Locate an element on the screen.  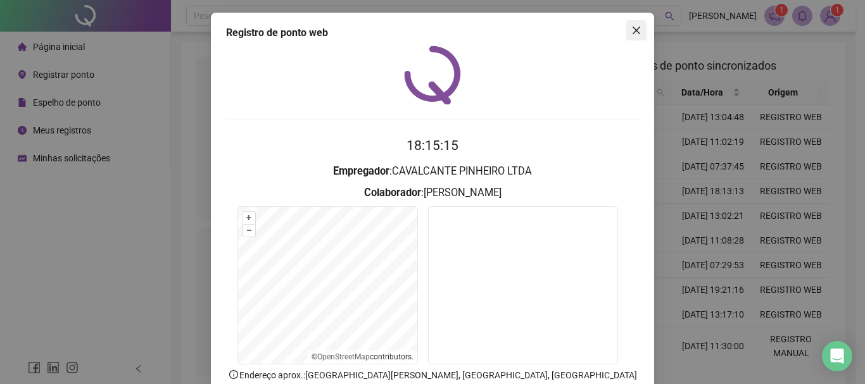
img: QRPoint is located at coordinates (432, 75).